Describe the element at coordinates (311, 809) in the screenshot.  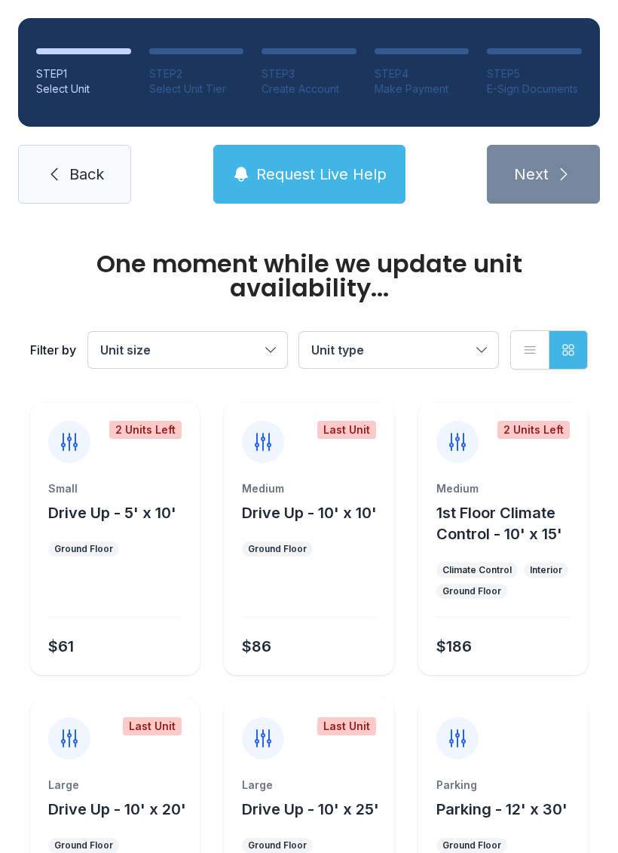
I see `span: Drive Up - 10' x 25'` at that location.